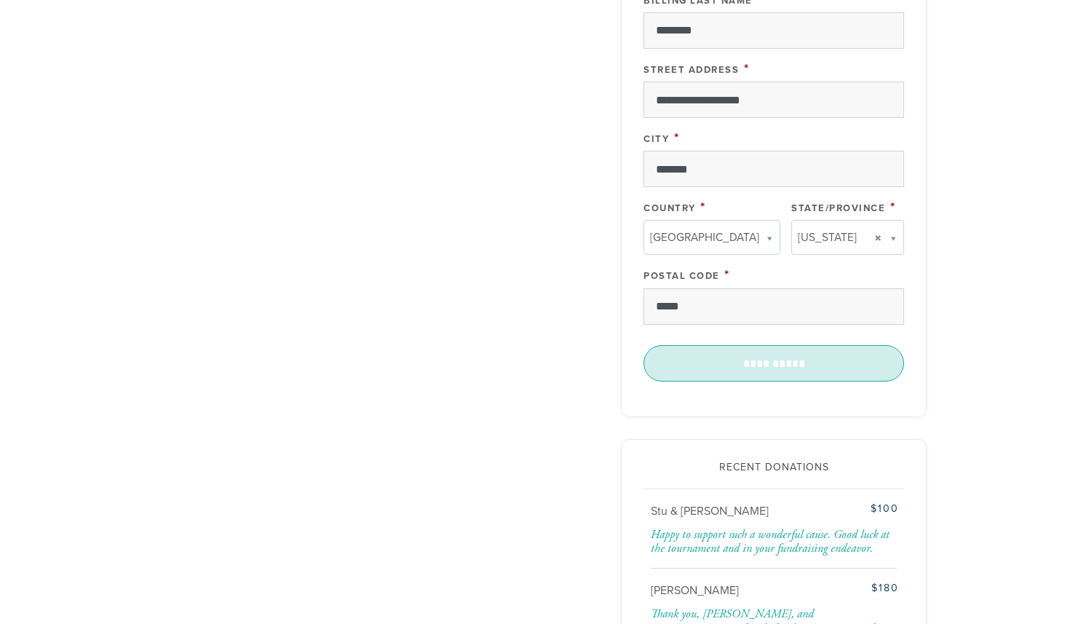  Describe the element at coordinates (856, 588) in the screenshot. I see `div: $180` at that location.